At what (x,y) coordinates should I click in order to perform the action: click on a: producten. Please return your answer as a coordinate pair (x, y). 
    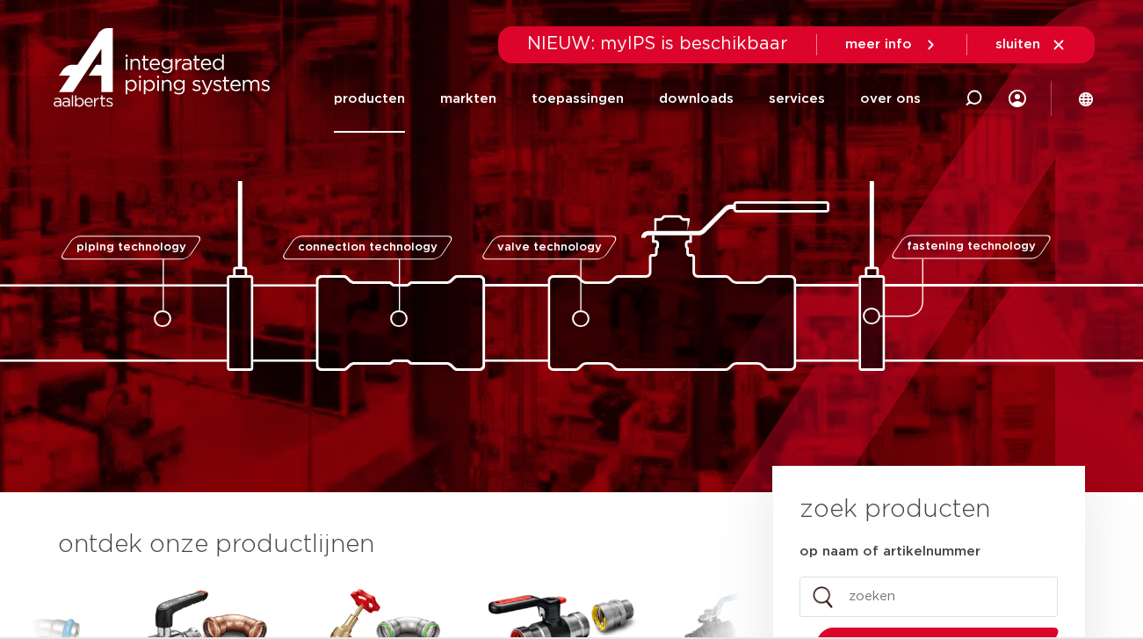
    Looking at the image, I should click on (369, 98).